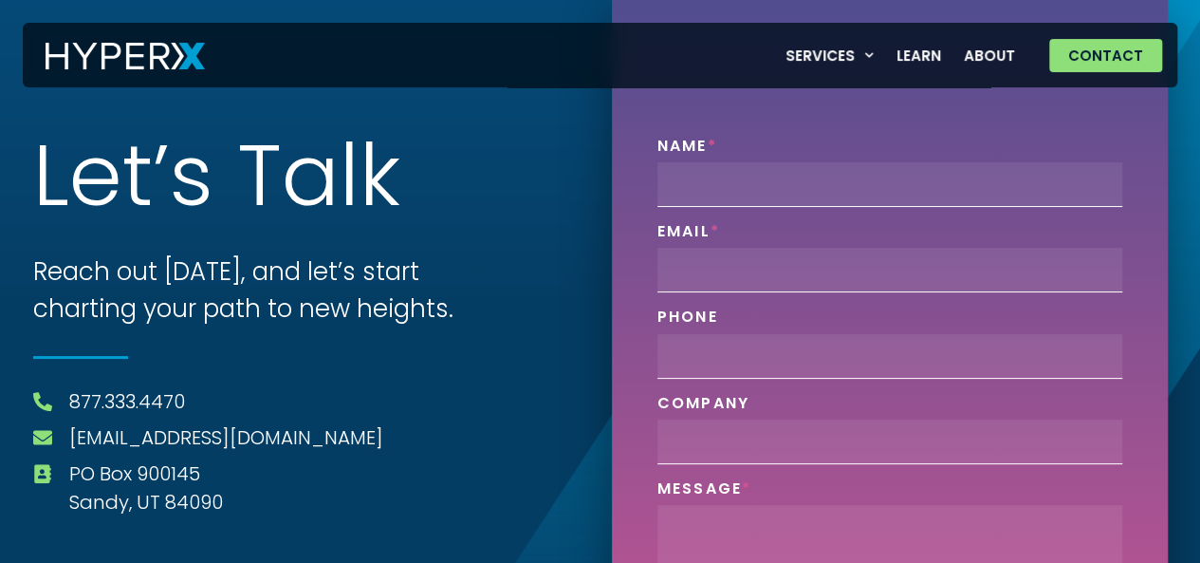 This screenshot has height=563, width=1200. Describe the element at coordinates (704, 406) in the screenshot. I see `label: Company` at that location.